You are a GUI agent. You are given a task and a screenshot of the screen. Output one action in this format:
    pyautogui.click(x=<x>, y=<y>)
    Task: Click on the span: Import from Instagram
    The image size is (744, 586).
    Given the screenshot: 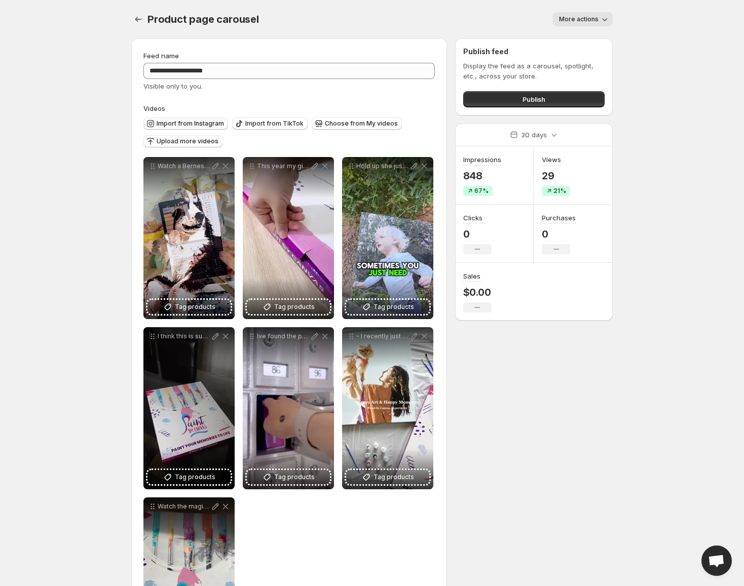 What is the action you would take?
    pyautogui.click(x=190, y=124)
    